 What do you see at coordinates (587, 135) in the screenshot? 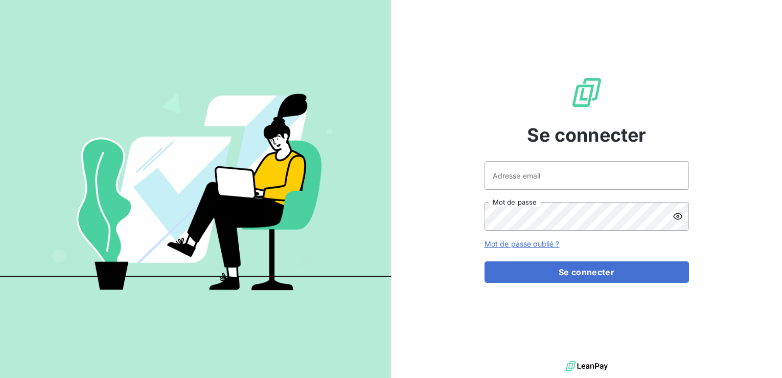
I see `span: Se connecter` at bounding box center [587, 135].